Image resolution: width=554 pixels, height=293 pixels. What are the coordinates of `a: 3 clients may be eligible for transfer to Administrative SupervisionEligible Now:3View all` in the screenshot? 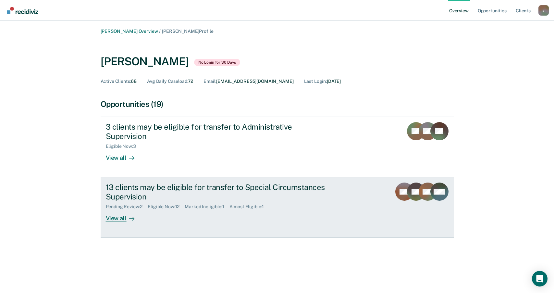 It's located at (277, 147).